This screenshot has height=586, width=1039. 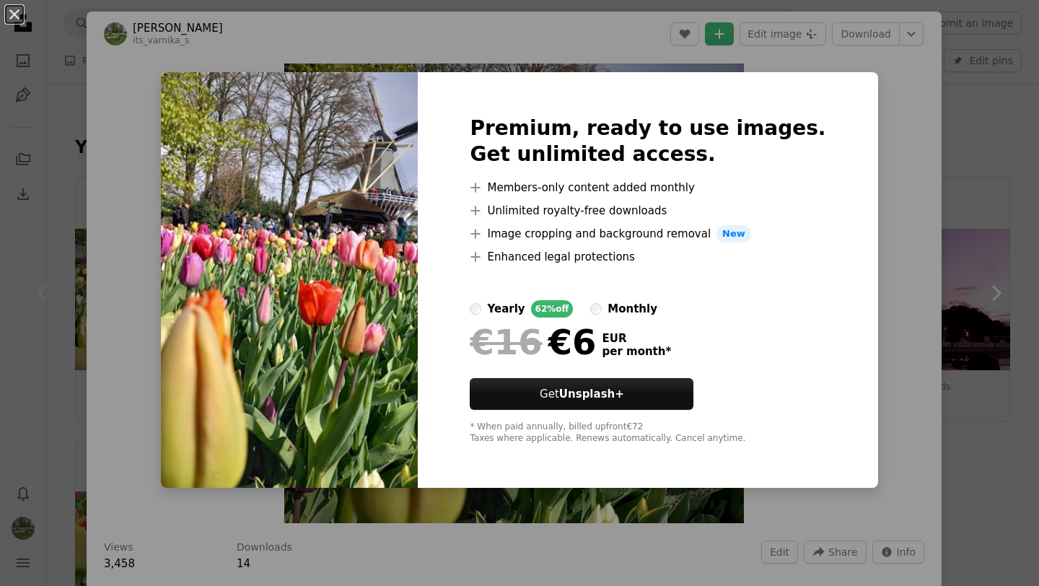 I want to click on span: EUR, so click(x=637, y=339).